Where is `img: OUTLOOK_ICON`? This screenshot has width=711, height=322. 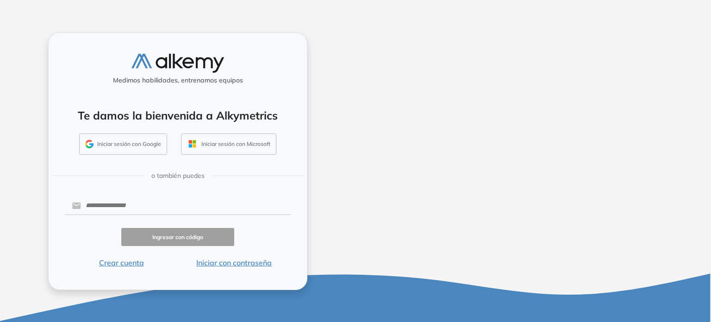 img: OUTLOOK_ICON is located at coordinates (192, 143).